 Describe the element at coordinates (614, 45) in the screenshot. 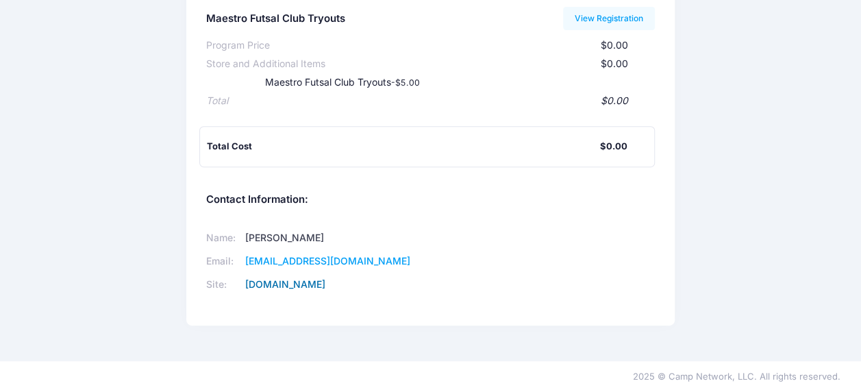

I see `span: $0.00` at that location.